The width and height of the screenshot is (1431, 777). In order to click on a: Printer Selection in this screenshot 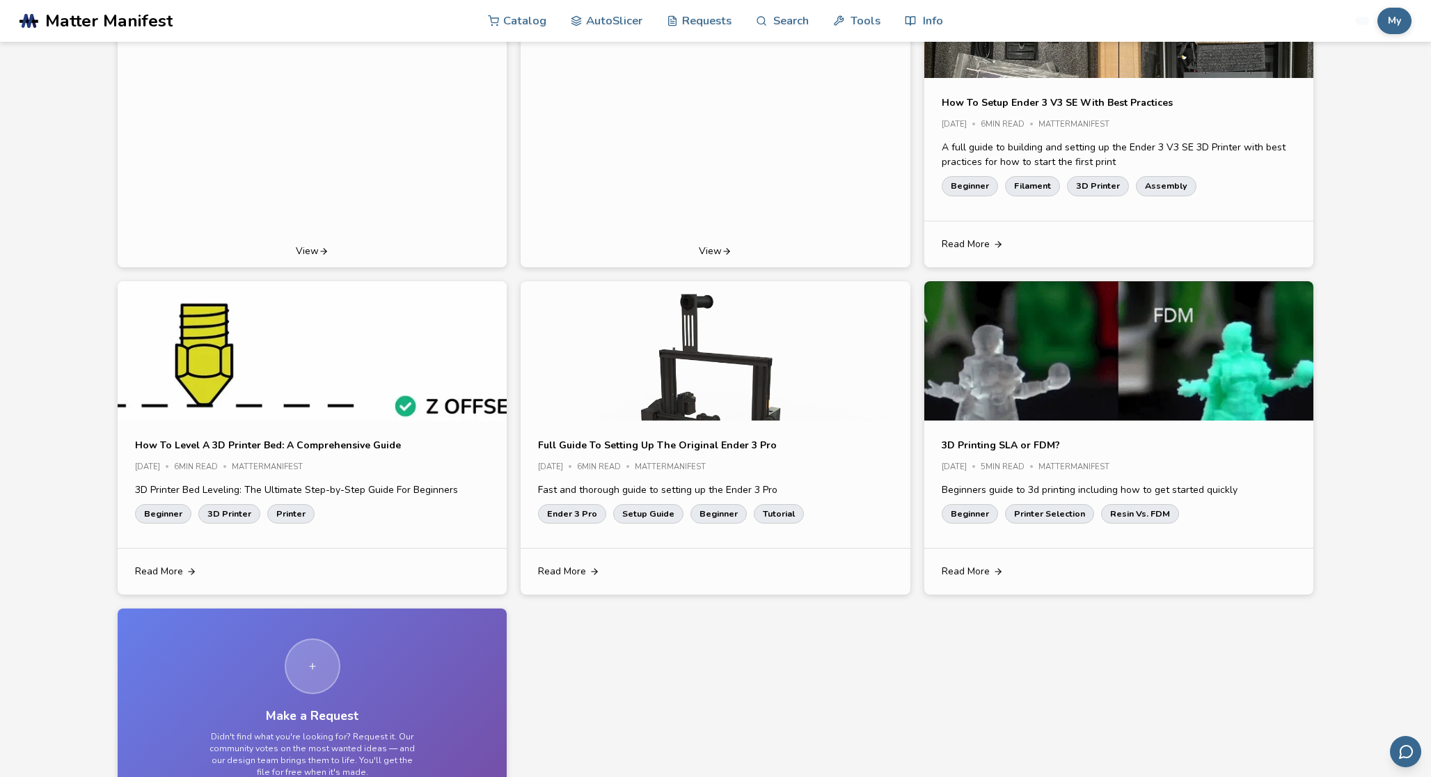, I will do `click(1050, 514)`.